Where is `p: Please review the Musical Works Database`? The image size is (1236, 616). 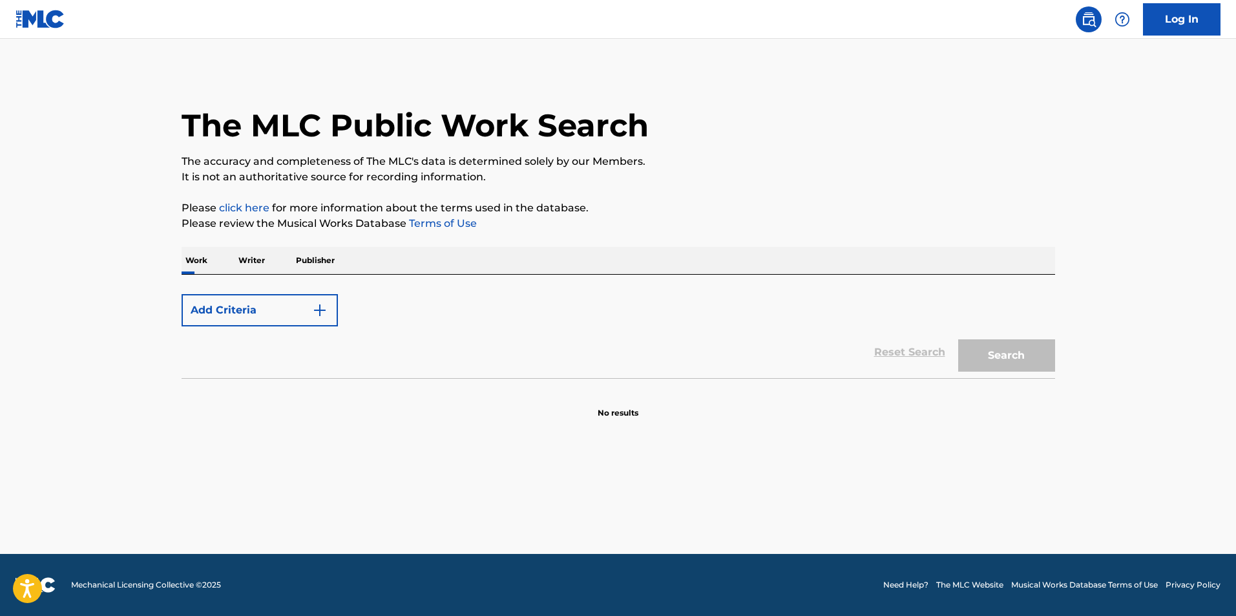 p: Please review the Musical Works Database is located at coordinates (618, 224).